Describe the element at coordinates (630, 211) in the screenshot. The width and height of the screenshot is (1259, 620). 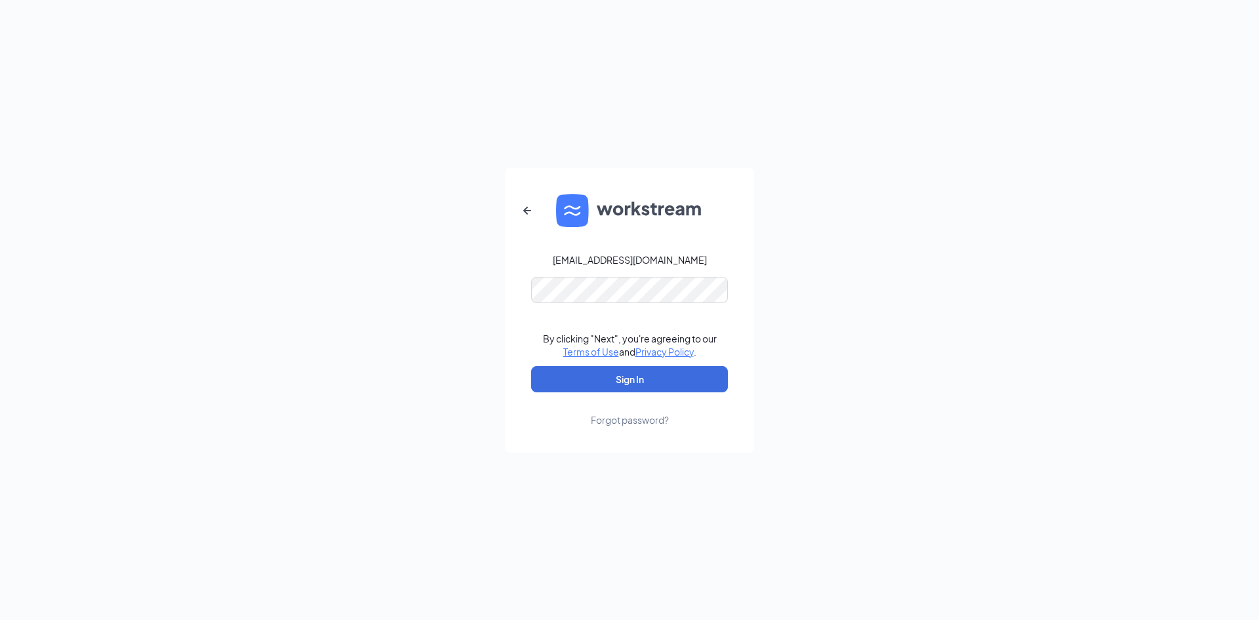
I see `img: WS logo and Workstream text` at that location.